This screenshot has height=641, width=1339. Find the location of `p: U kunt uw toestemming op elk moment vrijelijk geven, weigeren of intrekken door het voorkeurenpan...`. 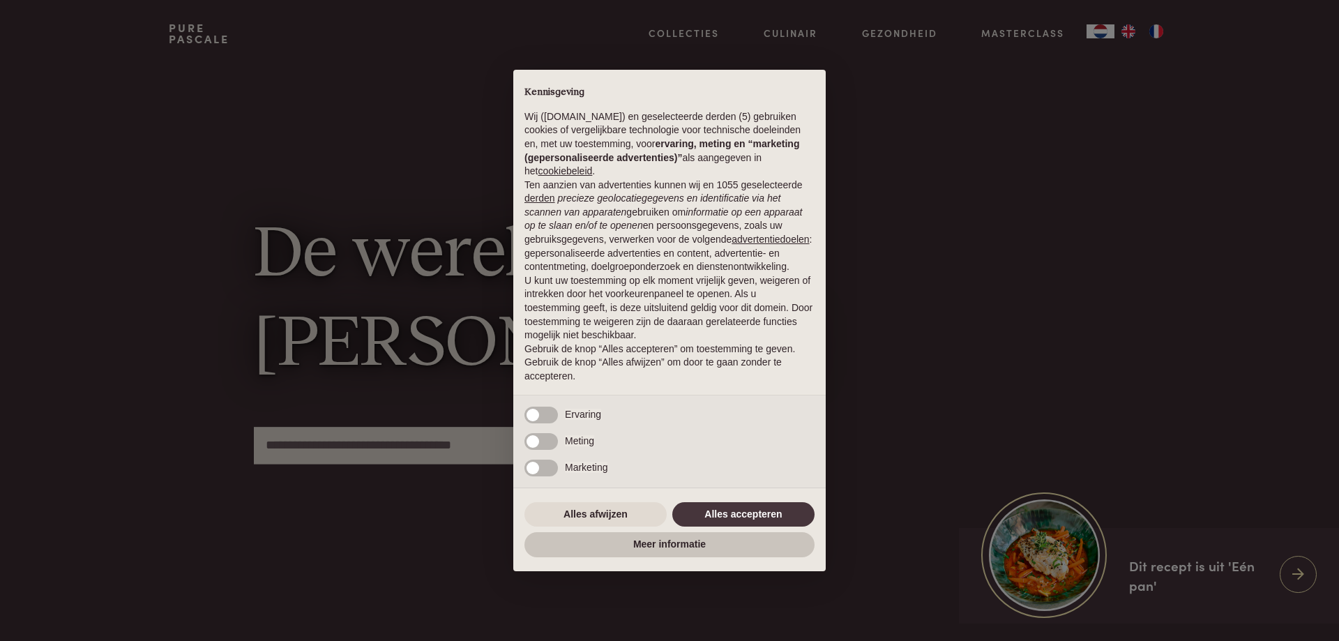

p: U kunt uw toestemming op elk moment vrijelijk geven, weigeren of intrekken door het voorkeurenpan... is located at coordinates (669, 308).